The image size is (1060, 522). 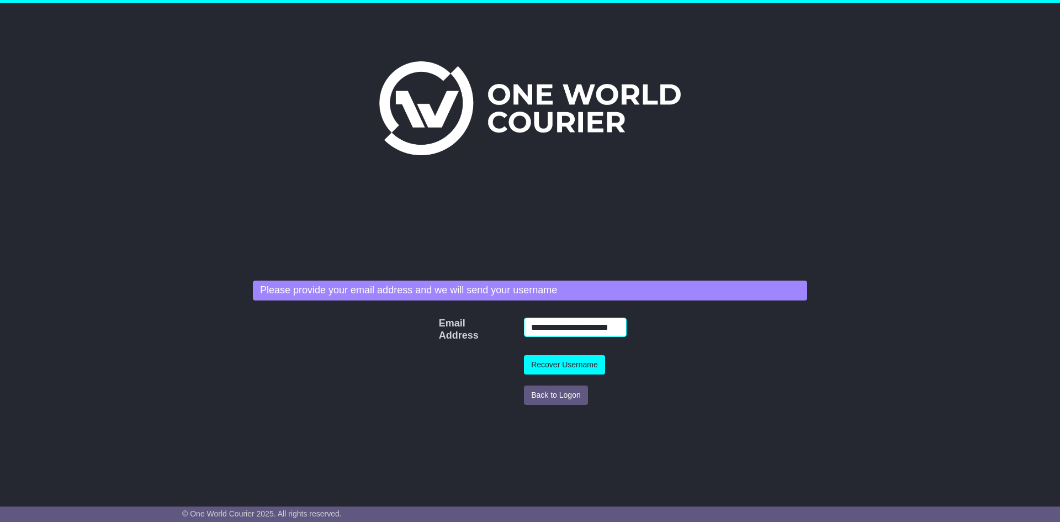 I want to click on div: Please provide your email address and we will send your username, so click(x=530, y=290).